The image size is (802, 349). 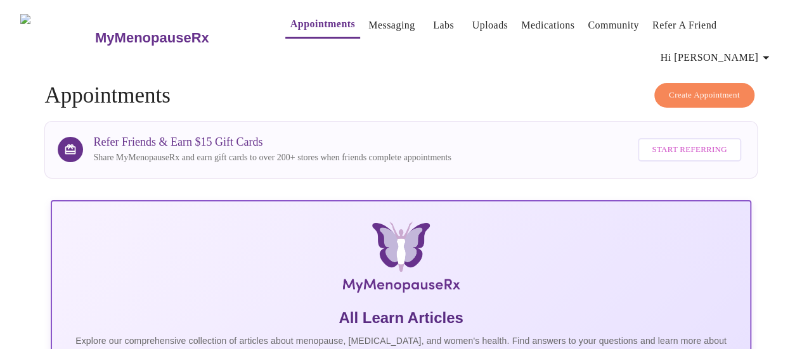 What do you see at coordinates (401, 96) in the screenshot?
I see `h4: Appointments` at bounding box center [401, 96].